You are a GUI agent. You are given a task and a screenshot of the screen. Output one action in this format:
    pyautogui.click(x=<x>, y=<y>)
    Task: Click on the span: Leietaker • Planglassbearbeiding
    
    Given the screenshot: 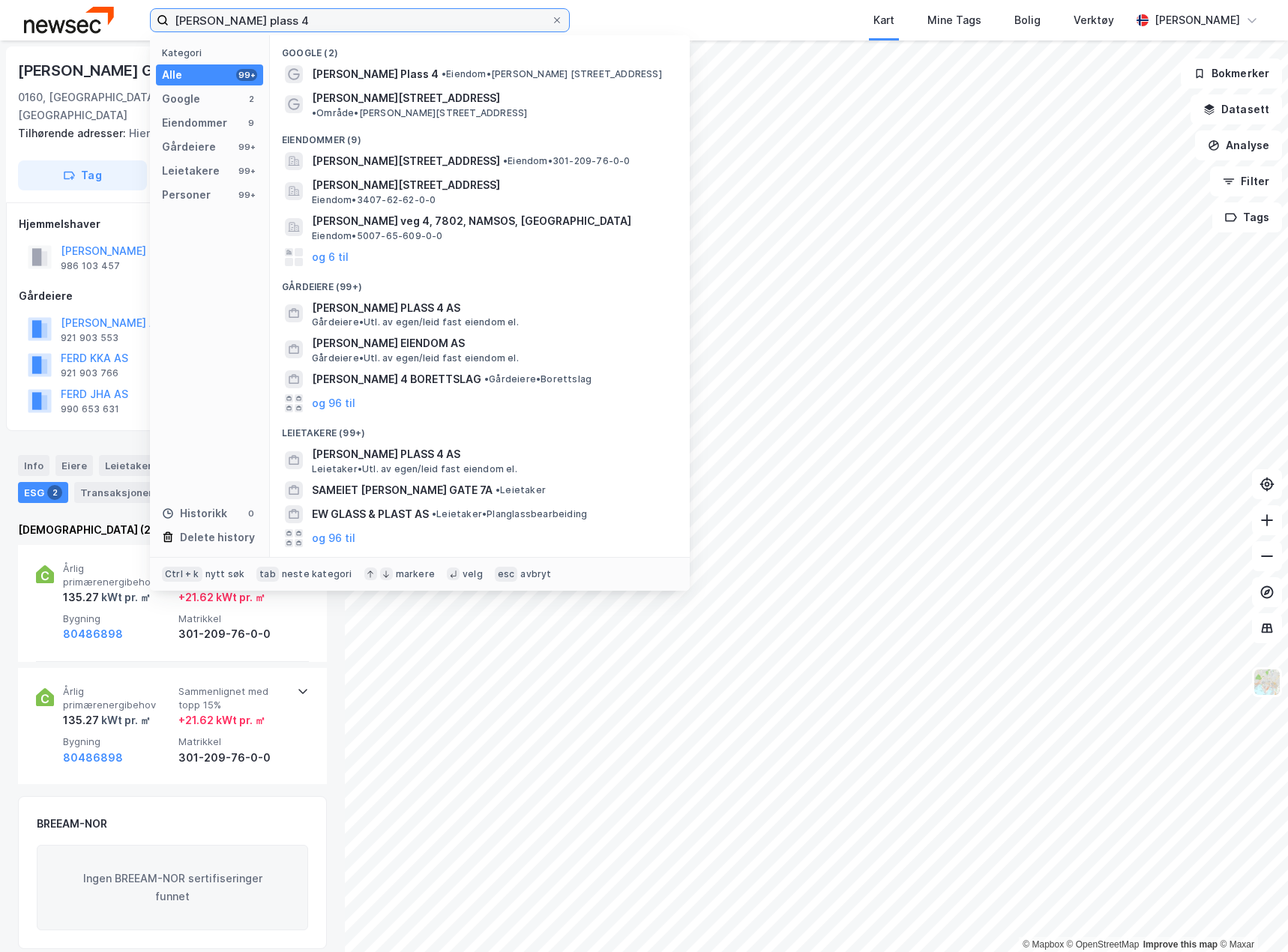 What is the action you would take?
    pyautogui.click(x=509, y=514)
    